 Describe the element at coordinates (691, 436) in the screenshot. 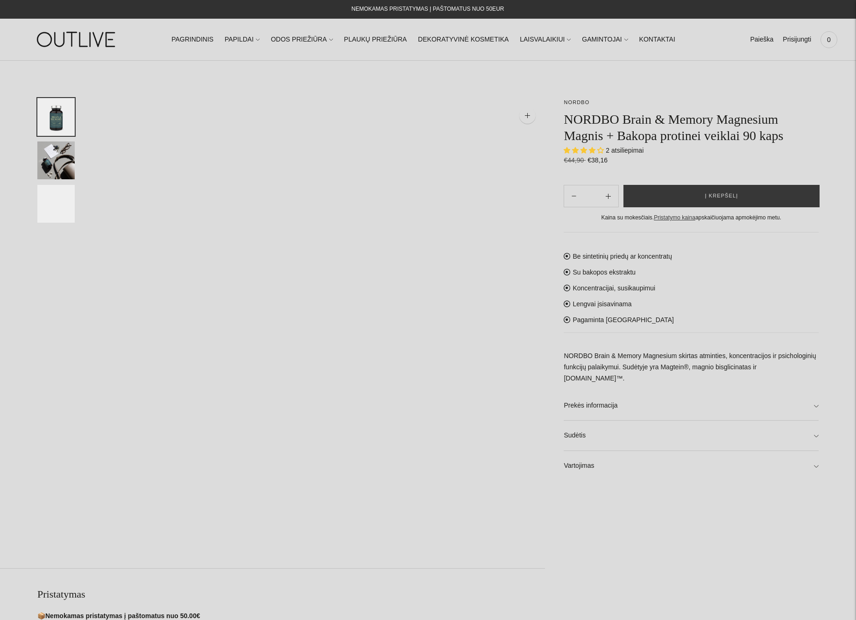

I see `a: Sudėtis` at that location.